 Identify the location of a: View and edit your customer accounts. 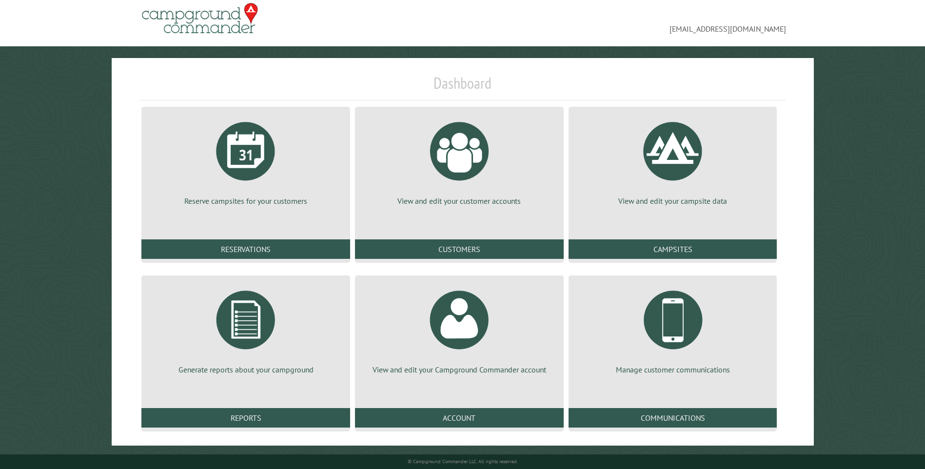
(459, 160).